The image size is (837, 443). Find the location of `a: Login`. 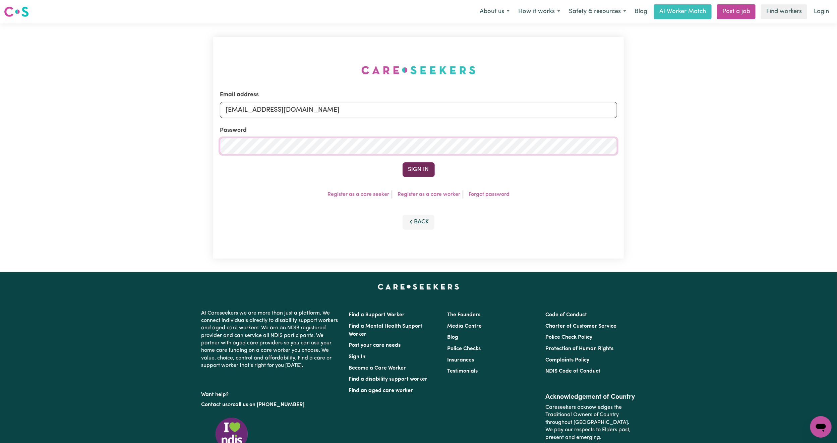

a: Login is located at coordinates (821, 12).